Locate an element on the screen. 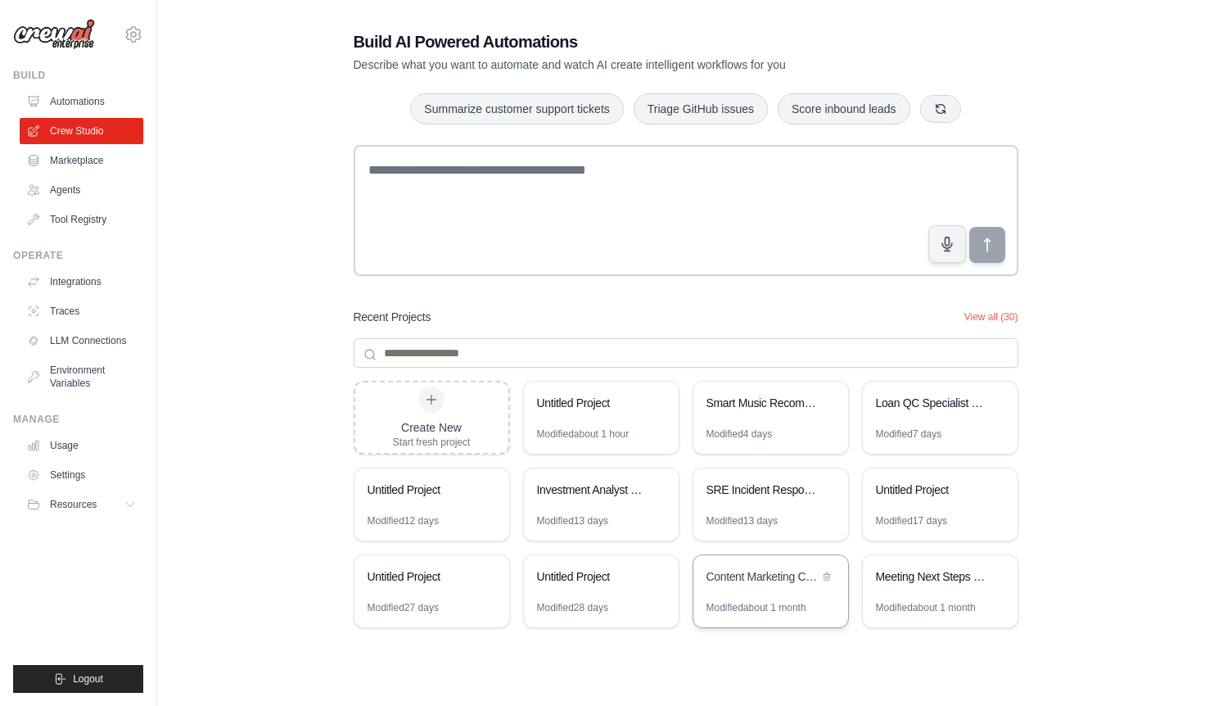 This screenshot has width=1214, height=706. a: Marketplace is located at coordinates (81, 160).